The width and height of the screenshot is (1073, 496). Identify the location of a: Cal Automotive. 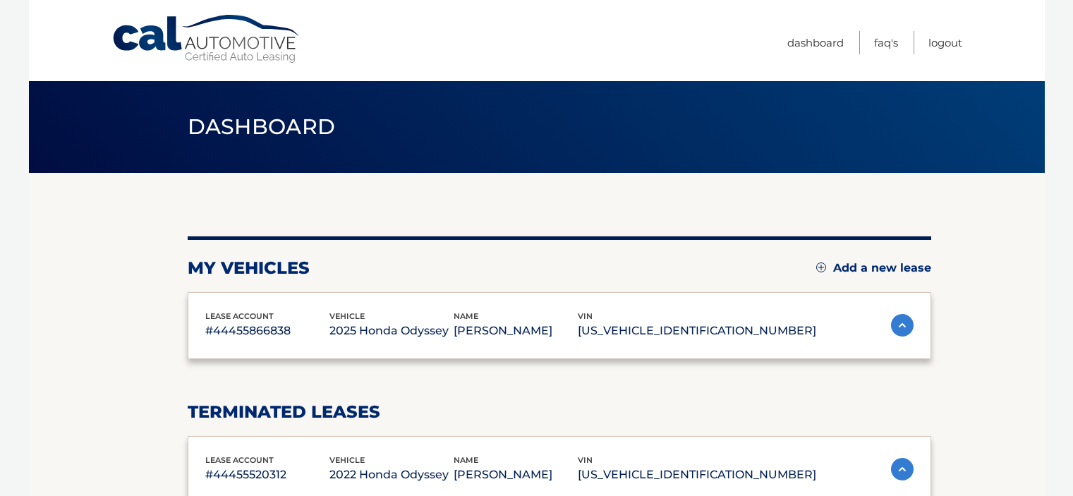
(207, 39).